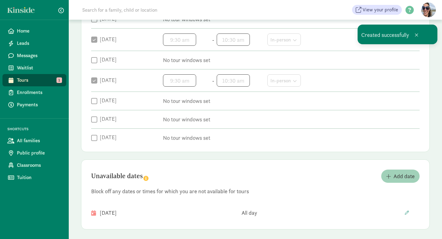 This screenshot has width=442, height=239. I want to click on div: Created successfully, so click(397, 34).